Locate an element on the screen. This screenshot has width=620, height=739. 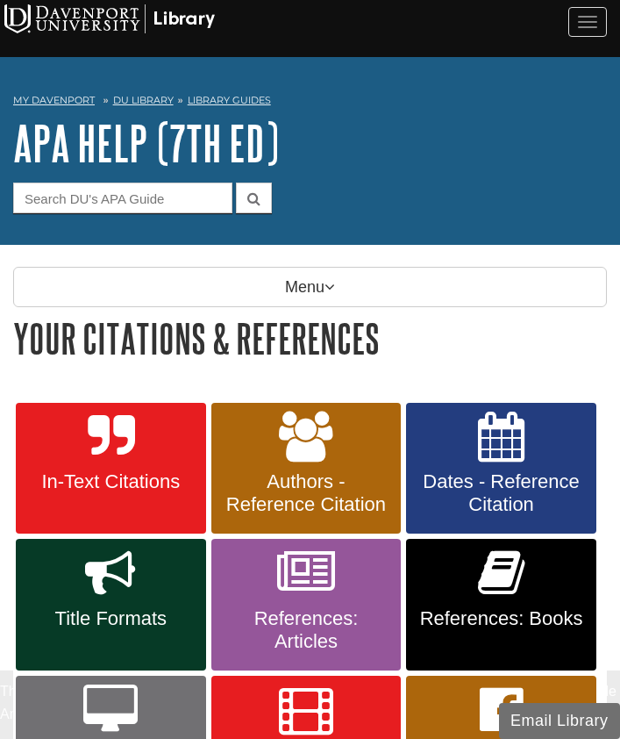
span: References: Books is located at coordinates (501, 619).